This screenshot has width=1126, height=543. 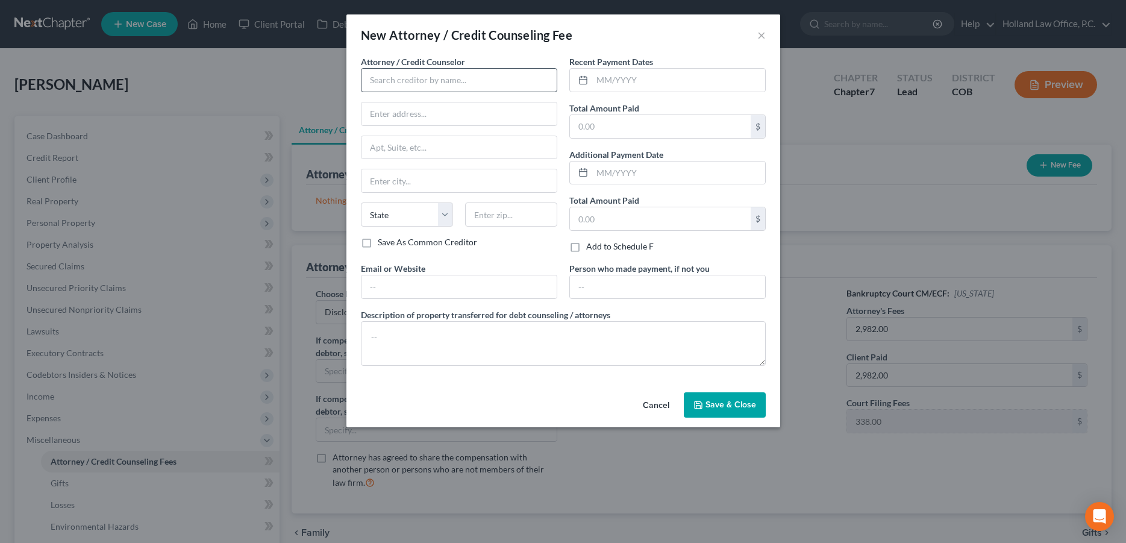 What do you see at coordinates (616, 154) in the screenshot?
I see `label: Additional Payment Date` at bounding box center [616, 154].